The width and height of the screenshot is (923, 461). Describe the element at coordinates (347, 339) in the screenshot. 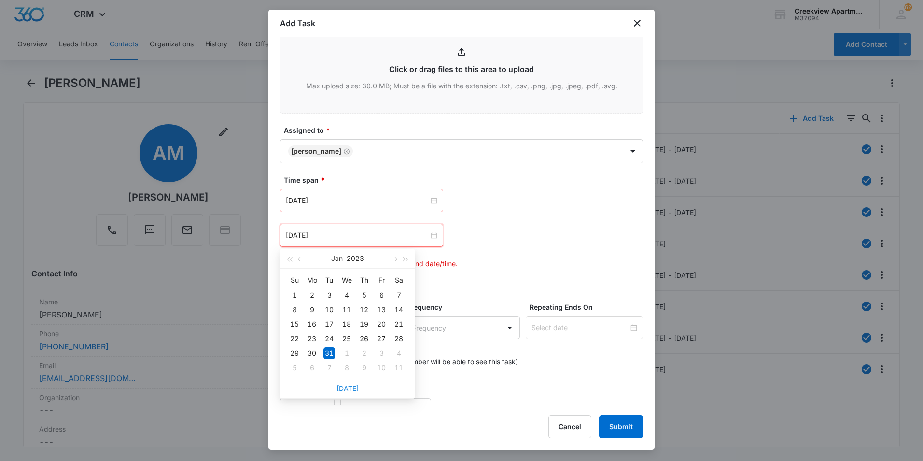

I see `div: 25` at that location.